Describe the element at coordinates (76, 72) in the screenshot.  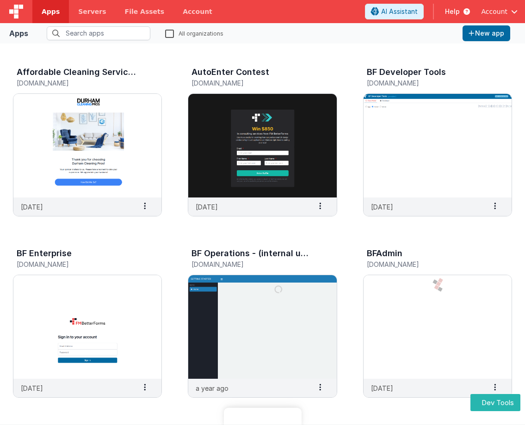
I see `h3: Affordable Cleaning Services` at that location.